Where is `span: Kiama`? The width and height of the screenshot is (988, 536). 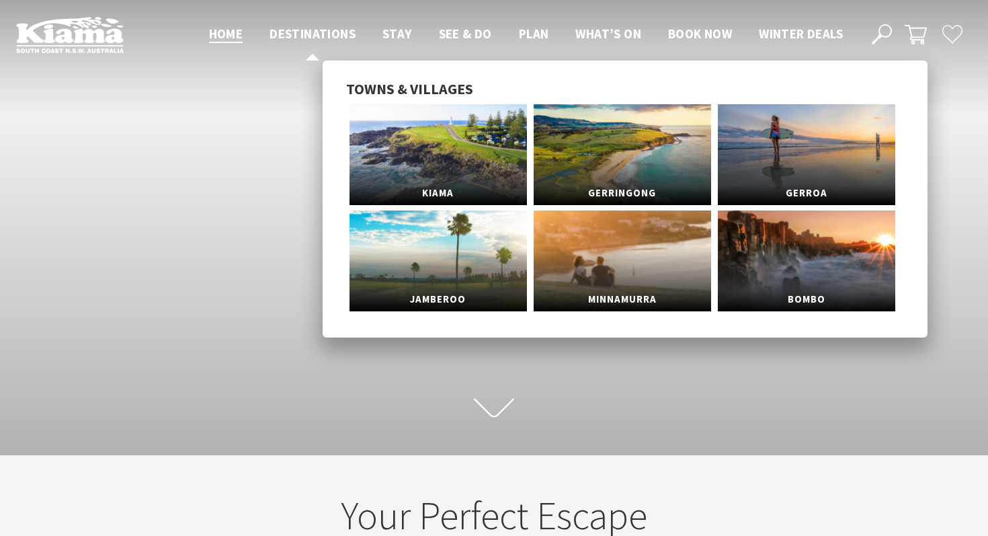 span: Kiama is located at coordinates (438, 193).